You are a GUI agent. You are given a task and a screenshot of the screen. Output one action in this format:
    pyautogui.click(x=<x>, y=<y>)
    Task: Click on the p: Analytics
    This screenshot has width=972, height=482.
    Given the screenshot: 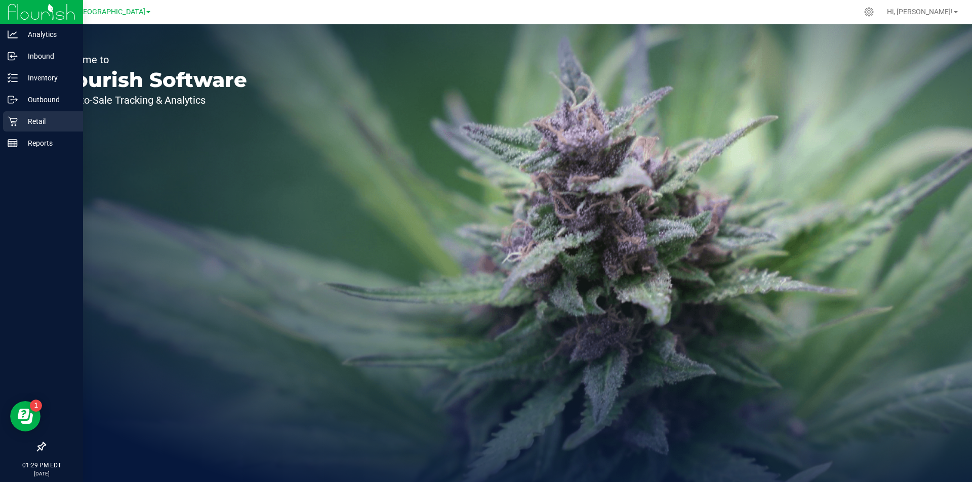 What is the action you would take?
    pyautogui.click(x=48, y=34)
    